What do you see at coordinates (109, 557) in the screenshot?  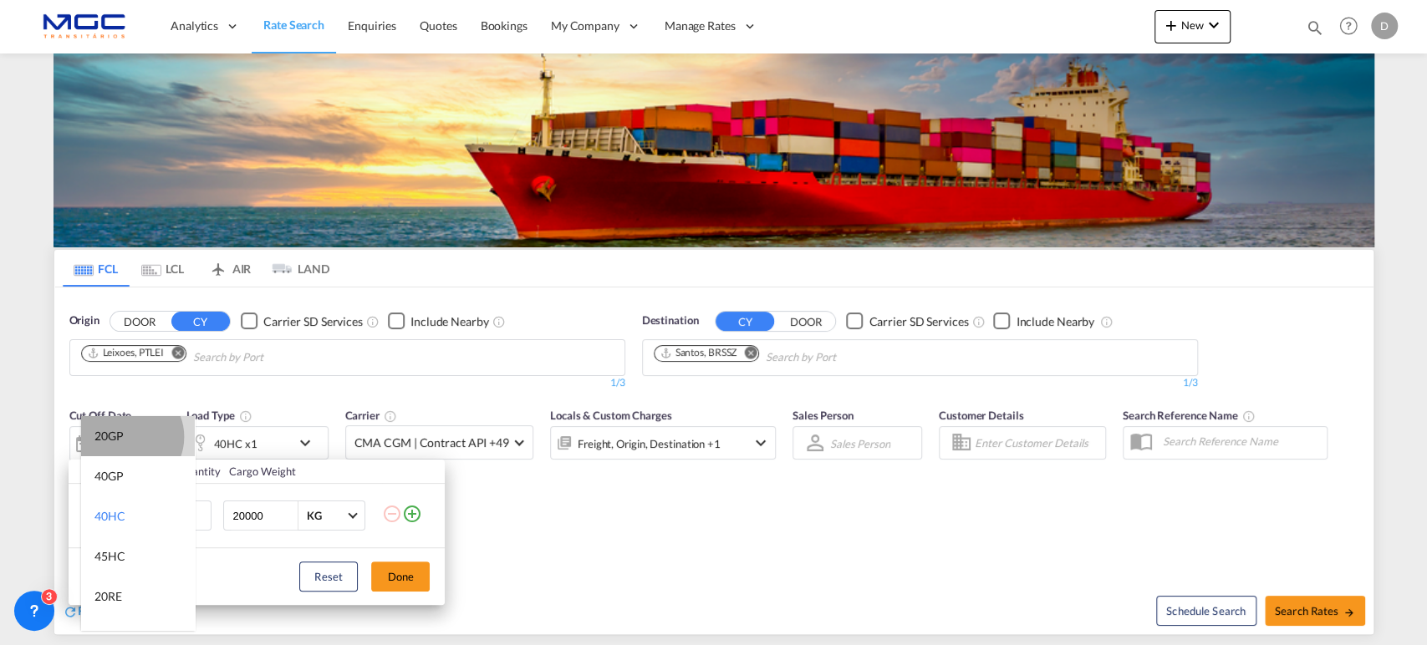 I see `div: 45HC` at bounding box center [109, 557].